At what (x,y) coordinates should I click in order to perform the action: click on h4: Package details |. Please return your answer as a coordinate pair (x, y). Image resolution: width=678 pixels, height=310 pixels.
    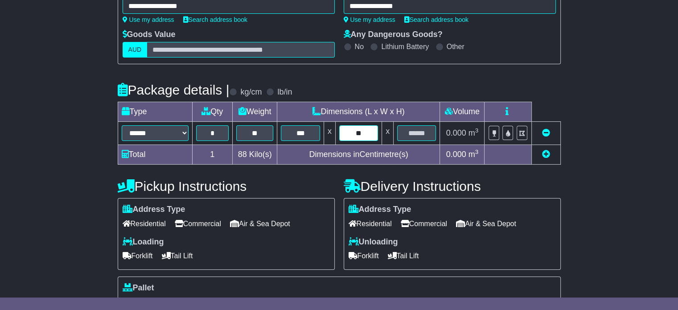
    Looking at the image, I should click on (173, 90).